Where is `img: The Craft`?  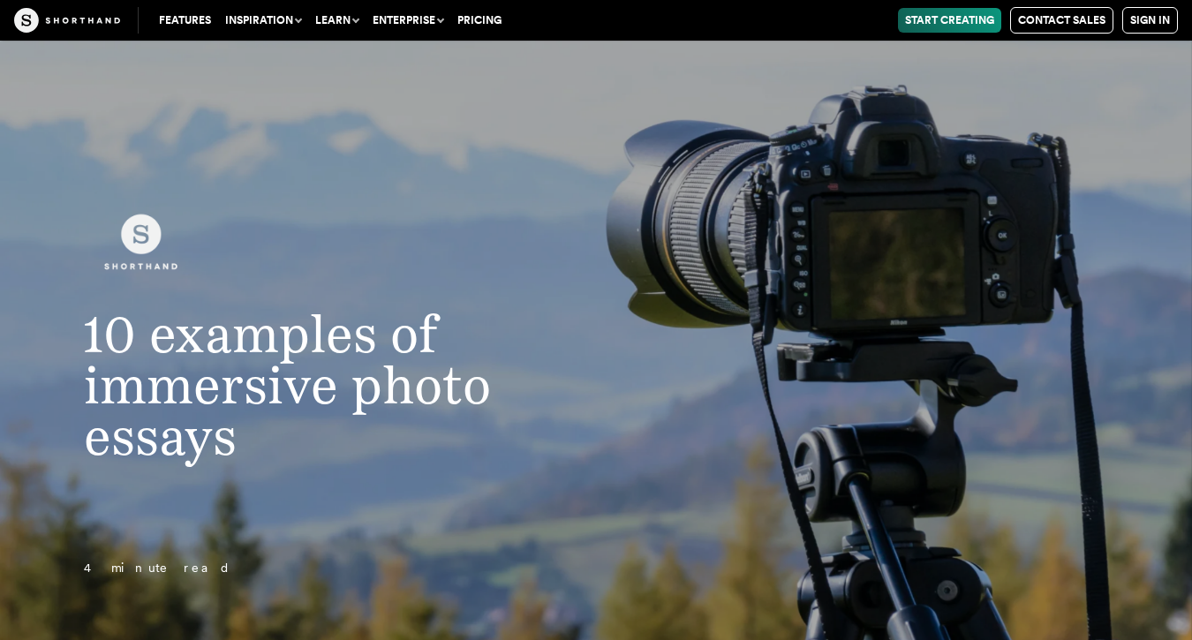
img: The Craft is located at coordinates (67, 20).